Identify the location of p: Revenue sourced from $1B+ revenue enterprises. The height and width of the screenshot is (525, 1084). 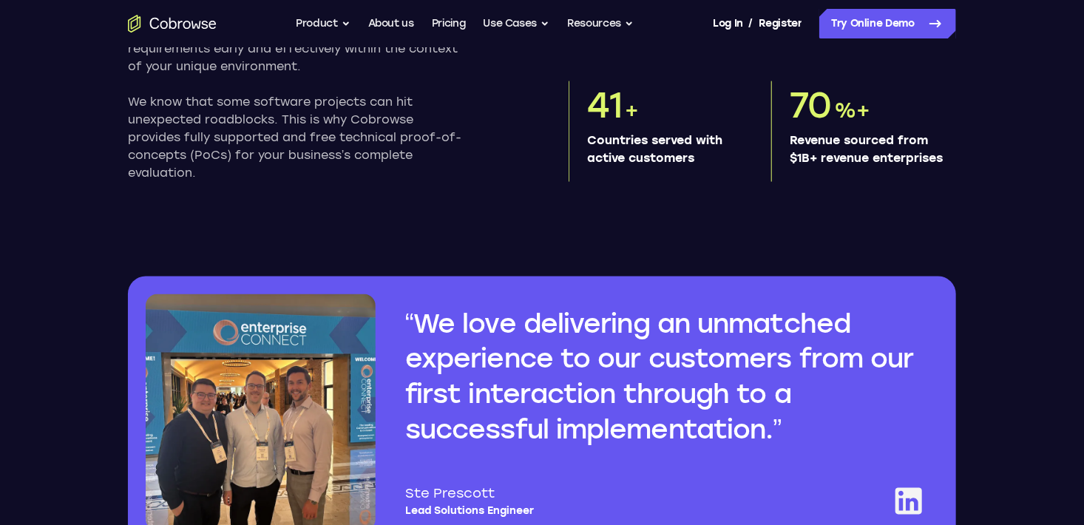
(867, 149).